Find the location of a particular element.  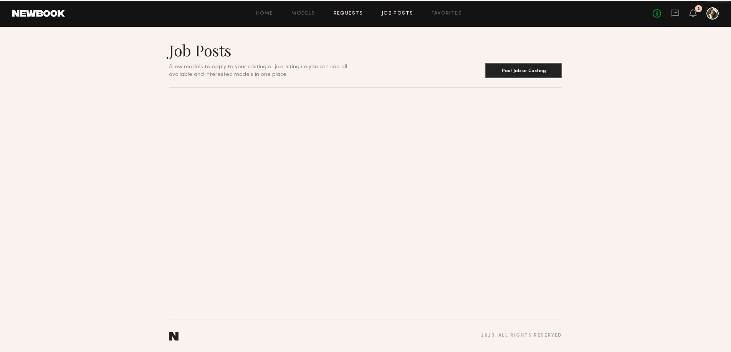

button: Post Job or Casting is located at coordinates (523, 71).